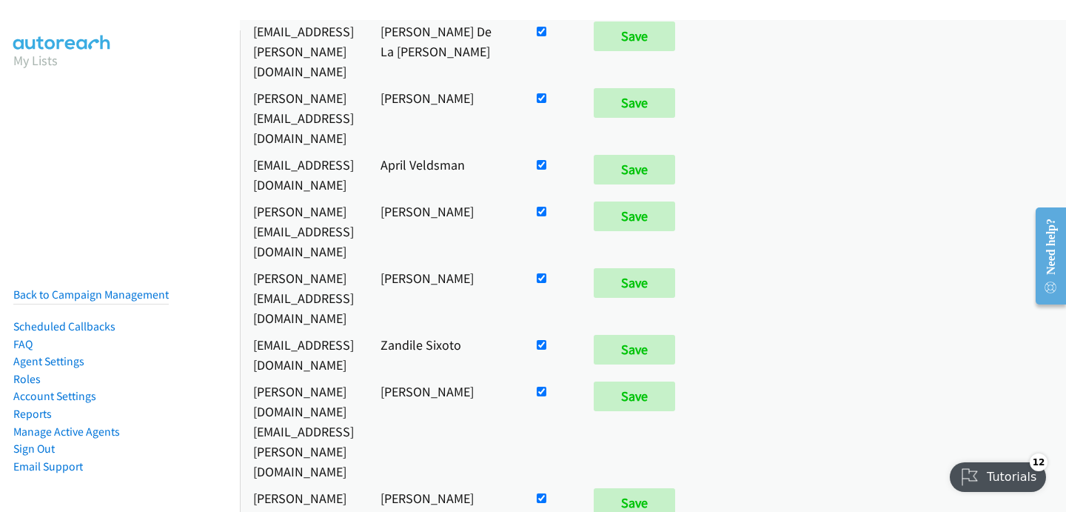 This screenshot has height=512, width=1066. Describe the element at coordinates (64, 326) in the screenshot. I see `a: Scheduled Callbacks` at that location.